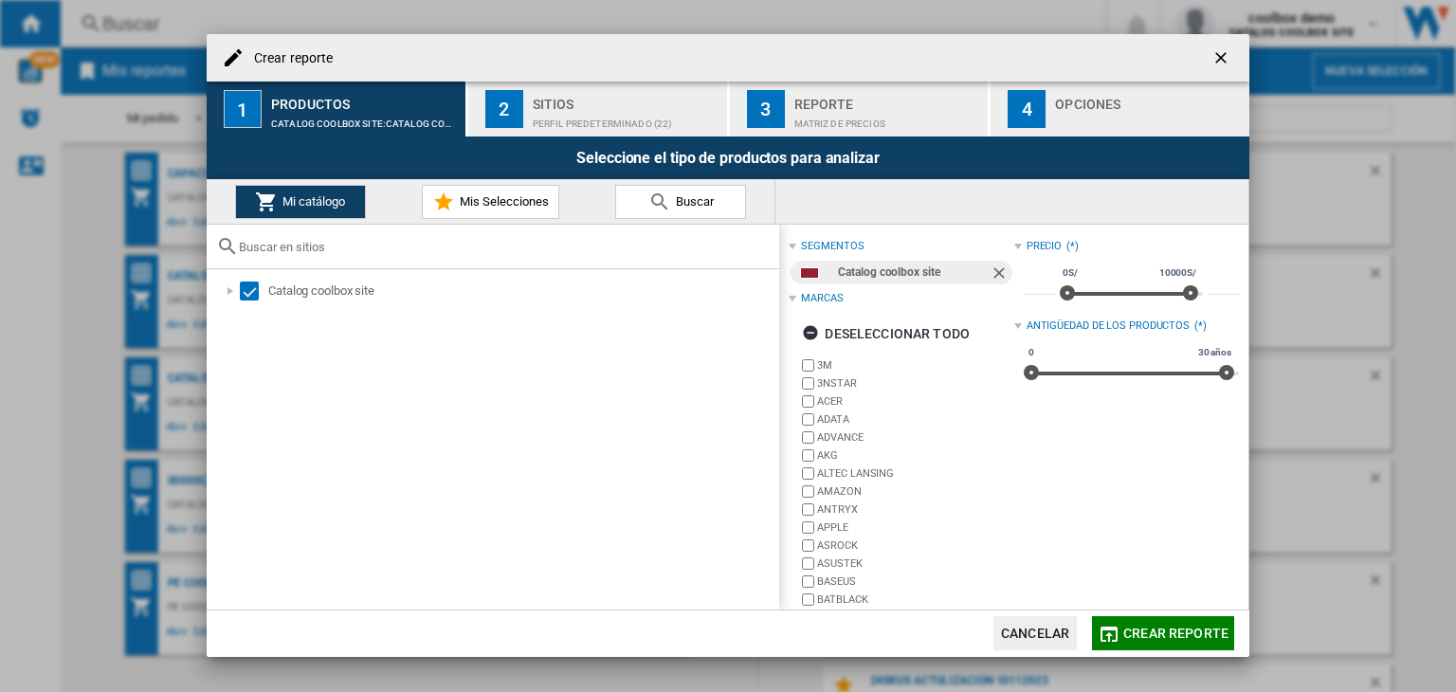 The height and width of the screenshot is (692, 1456). I want to click on label: AKG, so click(915, 455).